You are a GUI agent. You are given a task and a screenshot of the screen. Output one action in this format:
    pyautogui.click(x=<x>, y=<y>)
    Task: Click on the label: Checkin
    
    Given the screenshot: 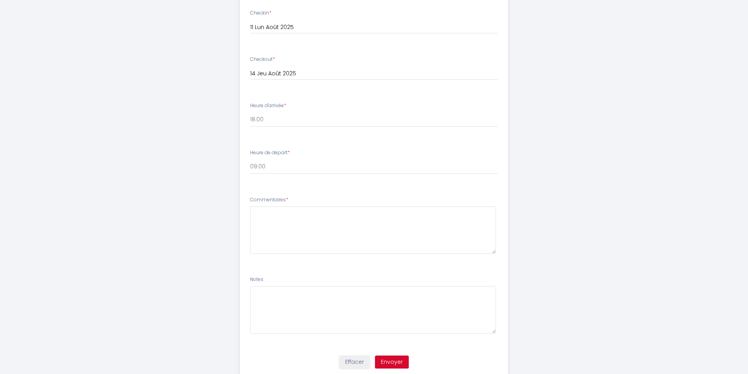 What is the action you would take?
    pyautogui.click(x=261, y=13)
    